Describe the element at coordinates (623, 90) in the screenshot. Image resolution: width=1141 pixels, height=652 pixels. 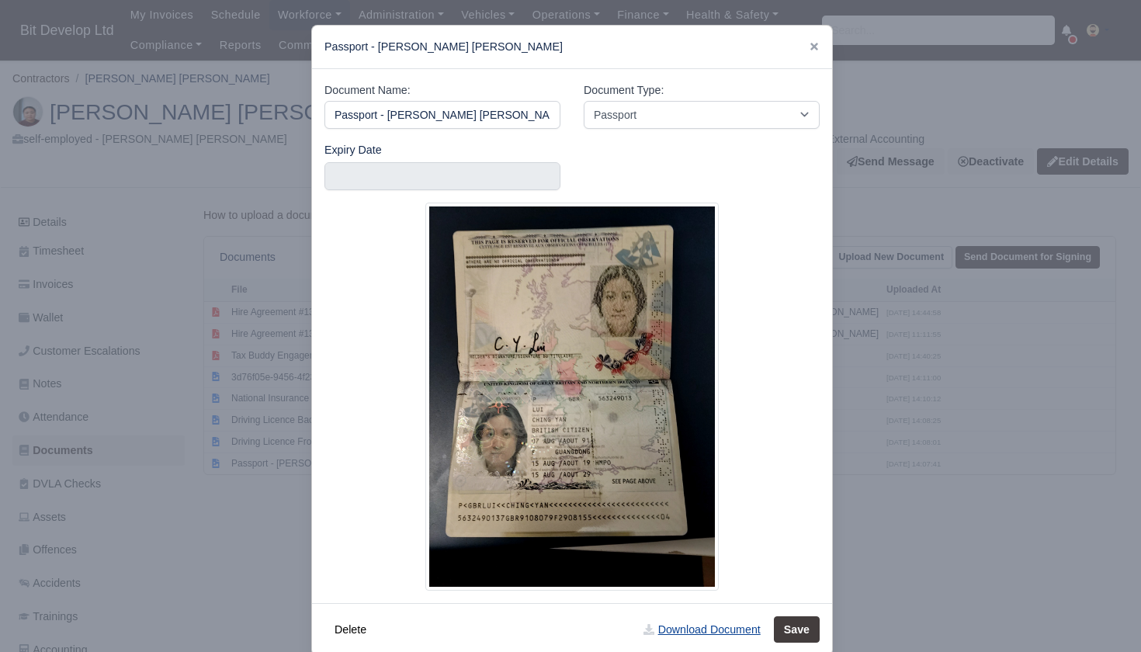
I see `label: Document Type:` at that location.